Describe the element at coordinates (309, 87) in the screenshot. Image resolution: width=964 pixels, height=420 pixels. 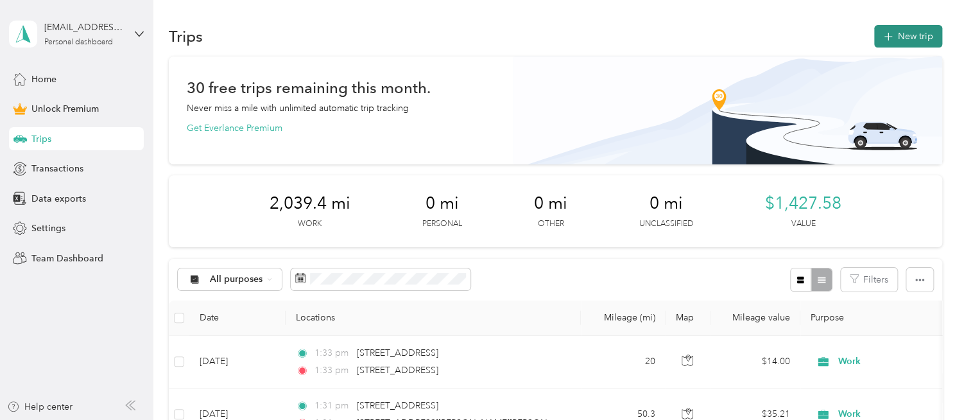
I see `h1: 30 free trips remaining this month.` at that location.